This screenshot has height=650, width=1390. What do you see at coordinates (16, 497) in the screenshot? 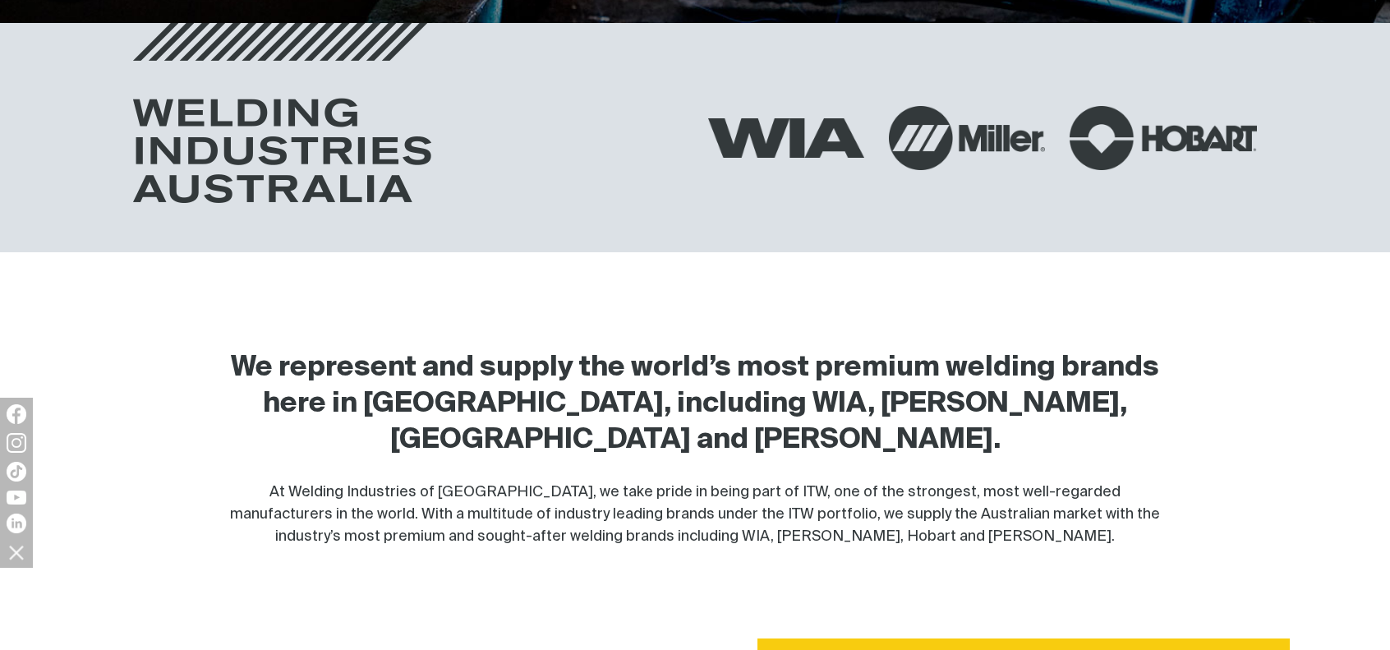
I see `img: YouTube` at bounding box center [16, 497].